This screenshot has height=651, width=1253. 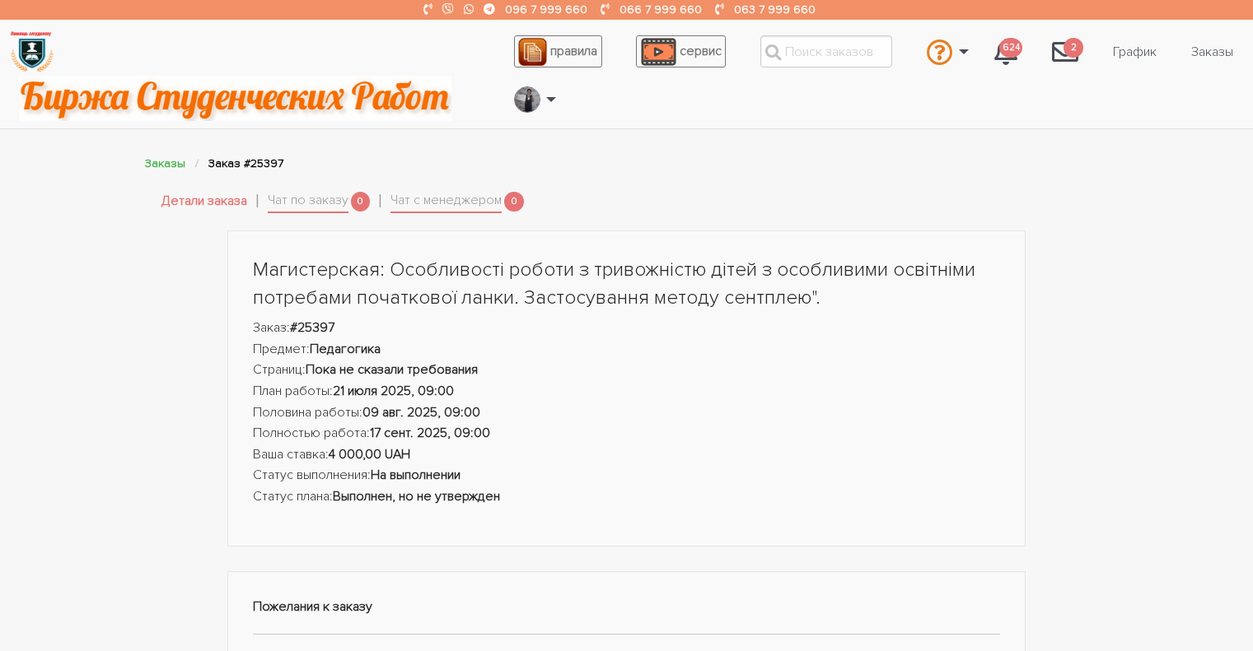 What do you see at coordinates (308, 202) in the screenshot?
I see `a: Чат по заказу` at bounding box center [308, 202].